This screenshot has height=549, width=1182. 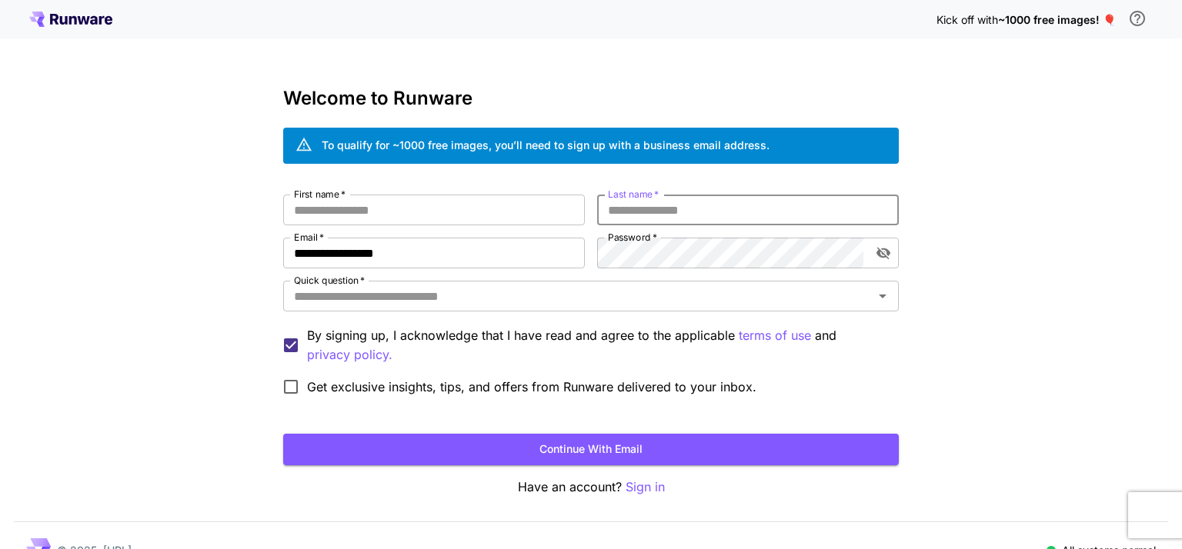 What do you see at coordinates (967, 19) in the screenshot?
I see `span: Kick off with` at bounding box center [967, 19].